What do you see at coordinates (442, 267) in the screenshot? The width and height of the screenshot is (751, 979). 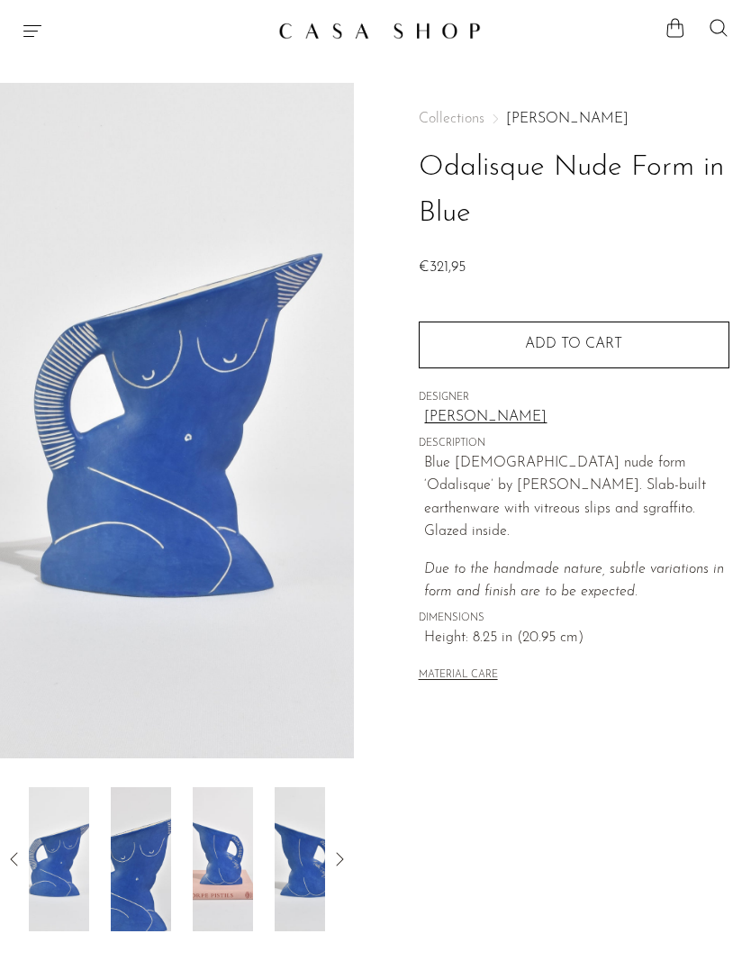 I see `span: €321,95` at bounding box center [442, 267].